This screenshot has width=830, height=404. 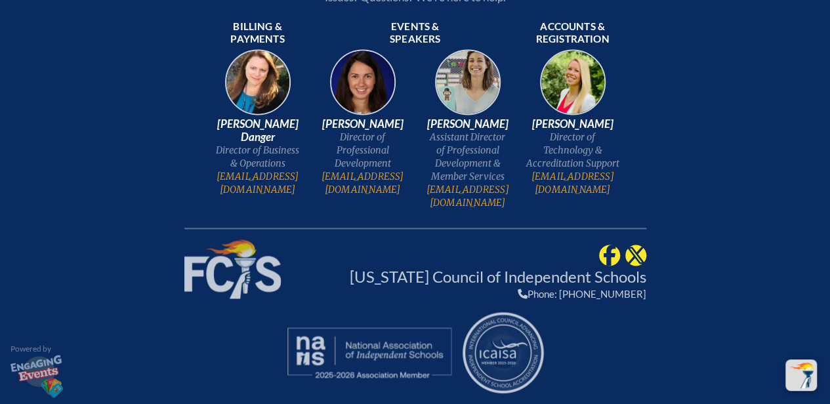 I want to click on span: Billing & payments, so click(x=258, y=33).